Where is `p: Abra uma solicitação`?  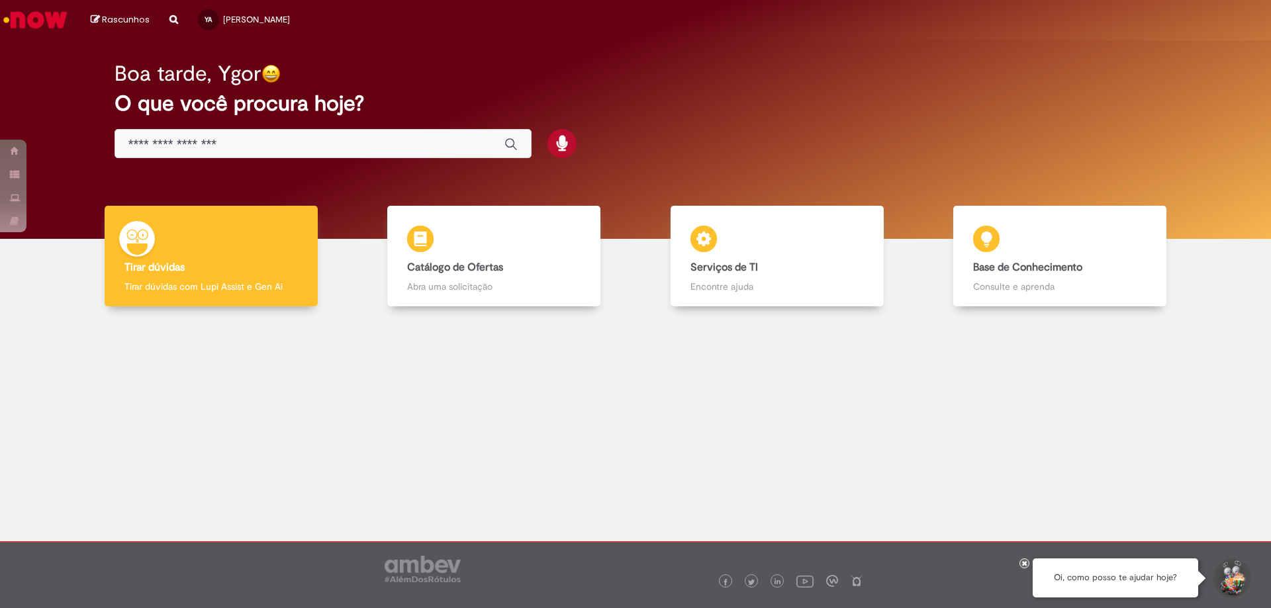
p: Abra uma solicitação is located at coordinates (494, 287).